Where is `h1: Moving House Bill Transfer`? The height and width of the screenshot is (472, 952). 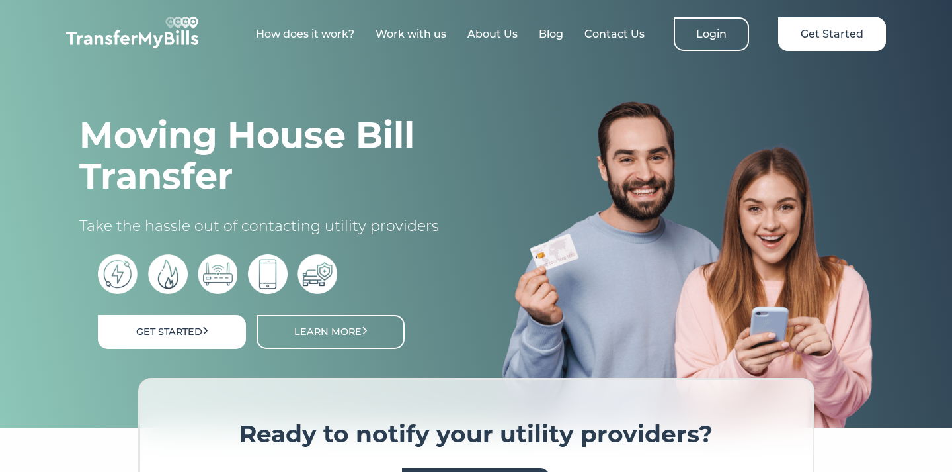 h1: Moving House Bill Transfer is located at coordinates (265, 155).